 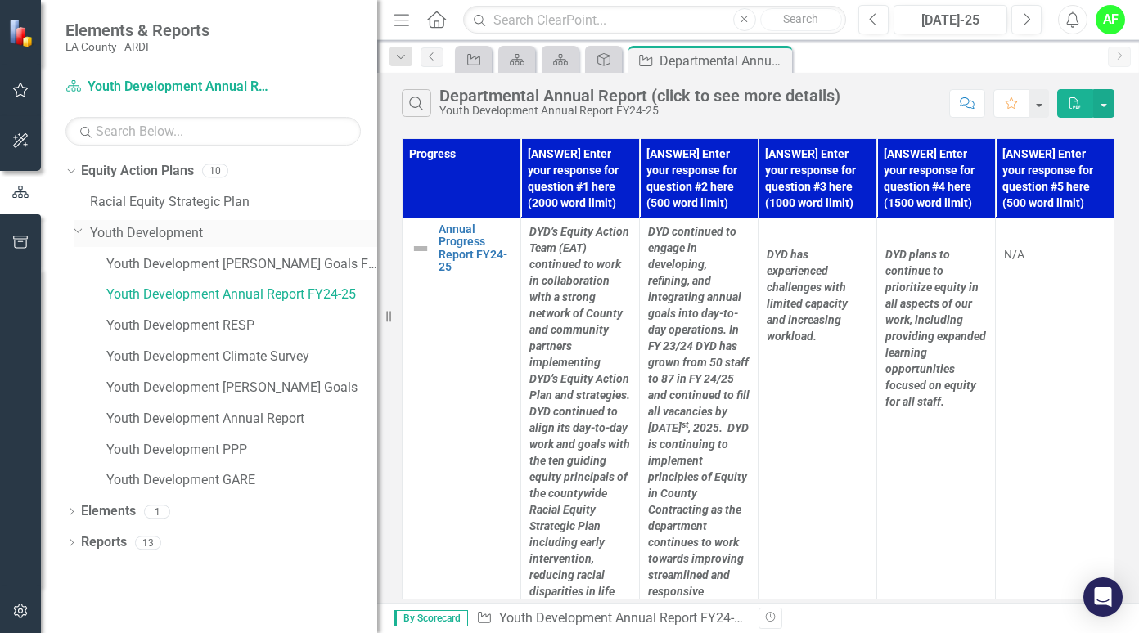 I want to click on img: Not Defined, so click(x=421, y=249).